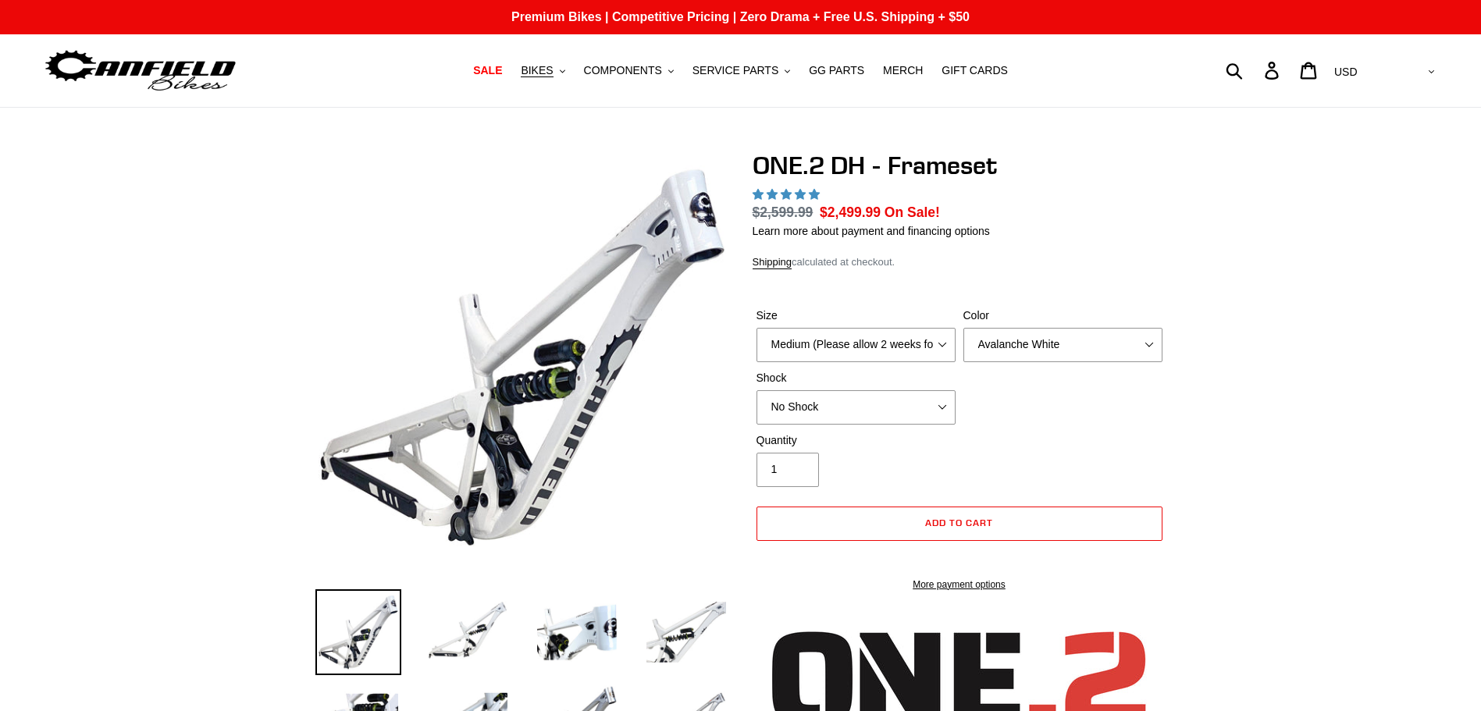  I want to click on button: COMPONENTS, so click(629, 70).